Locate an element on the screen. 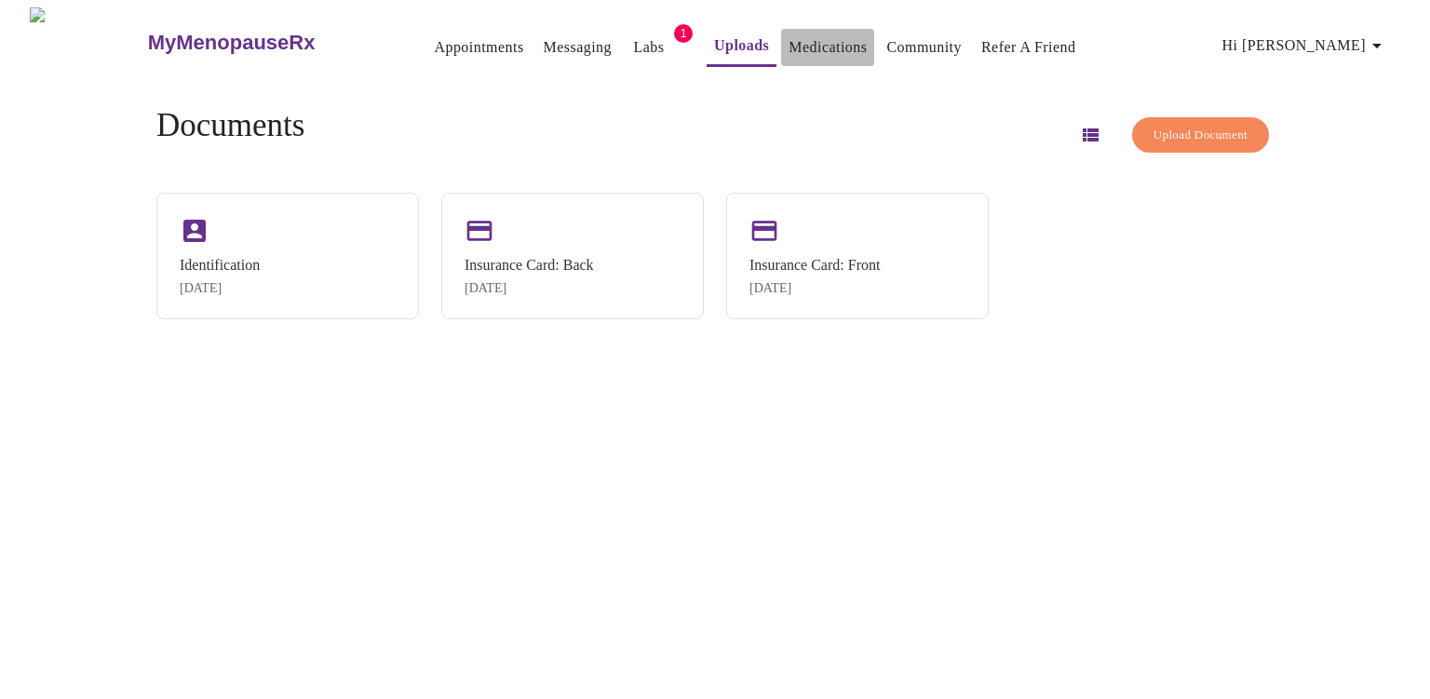  a: Medications is located at coordinates (828, 47).